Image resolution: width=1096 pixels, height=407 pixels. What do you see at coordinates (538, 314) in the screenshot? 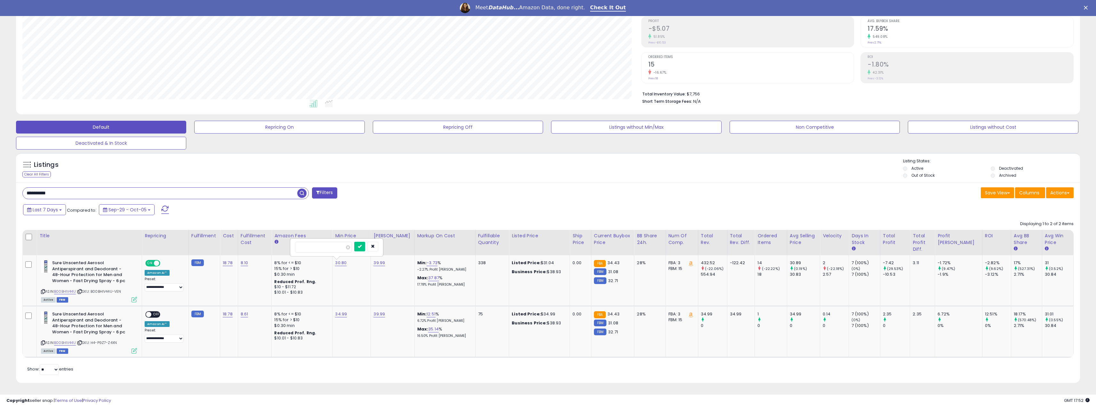
I see `div: $34.99` at bounding box center [538, 314].